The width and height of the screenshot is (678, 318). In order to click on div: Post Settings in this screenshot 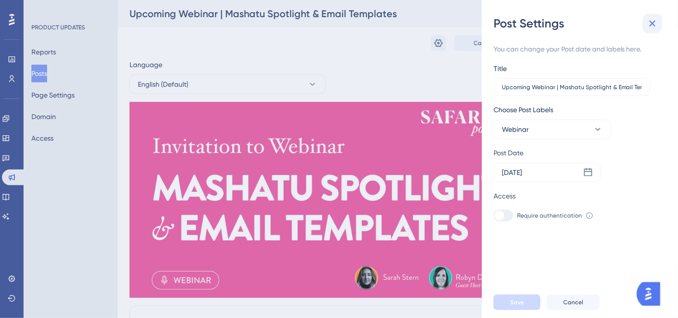, I will do `click(580, 24)`.